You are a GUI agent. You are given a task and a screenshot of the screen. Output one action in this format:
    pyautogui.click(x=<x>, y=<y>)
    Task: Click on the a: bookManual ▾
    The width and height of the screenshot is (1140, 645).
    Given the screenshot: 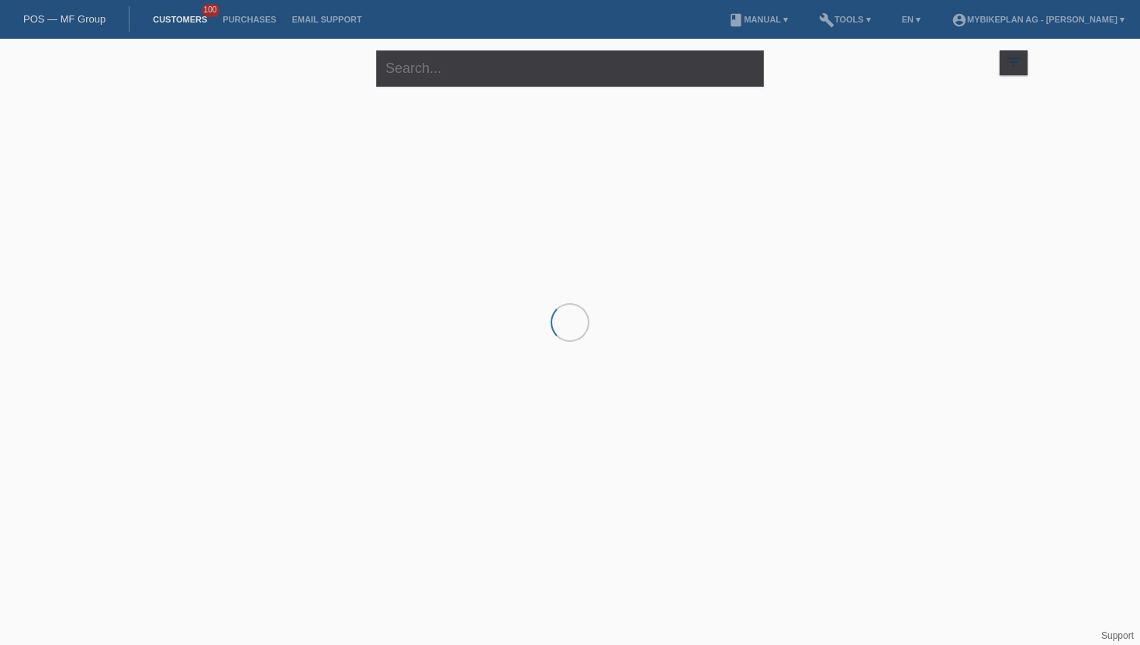 What is the action you would take?
    pyautogui.click(x=758, y=19)
    